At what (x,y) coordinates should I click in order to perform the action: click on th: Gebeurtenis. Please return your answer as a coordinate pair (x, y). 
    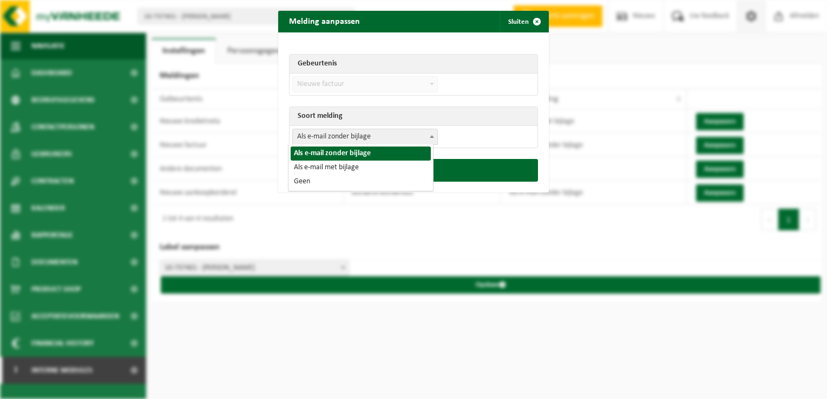
    Looking at the image, I should click on (413, 64).